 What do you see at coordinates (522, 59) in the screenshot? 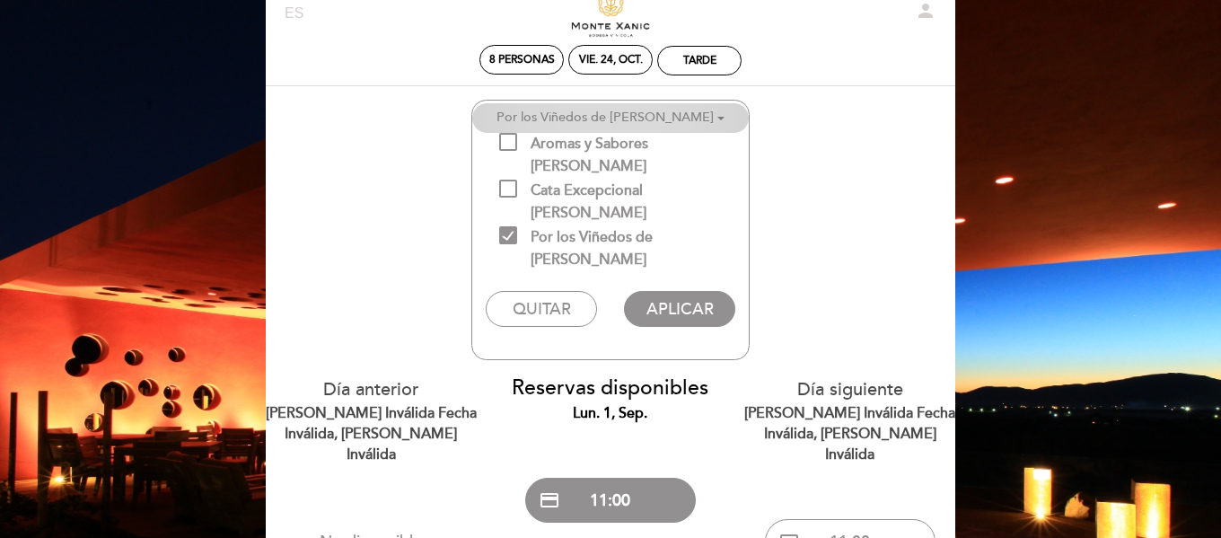
I see `span: 8 personas` at bounding box center [522, 59].